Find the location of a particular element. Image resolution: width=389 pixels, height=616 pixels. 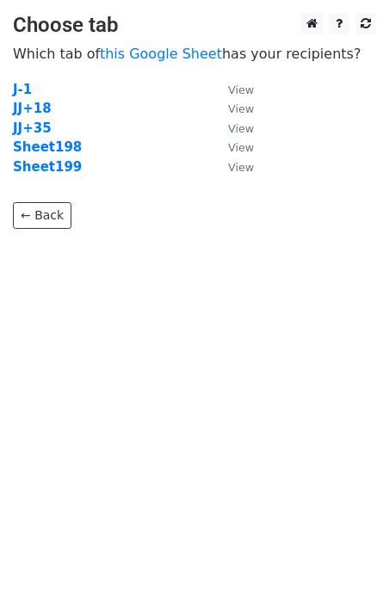

h3: Choose tab is located at coordinates (194, 25).